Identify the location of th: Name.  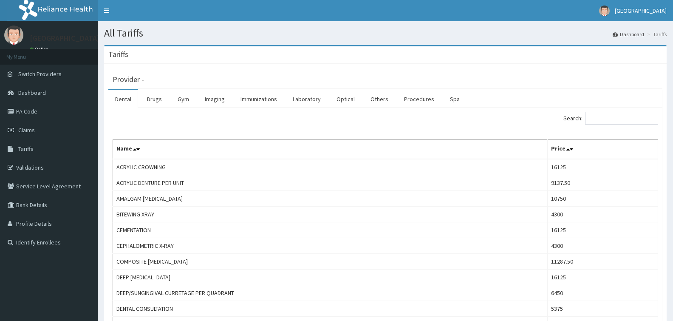
(330, 150).